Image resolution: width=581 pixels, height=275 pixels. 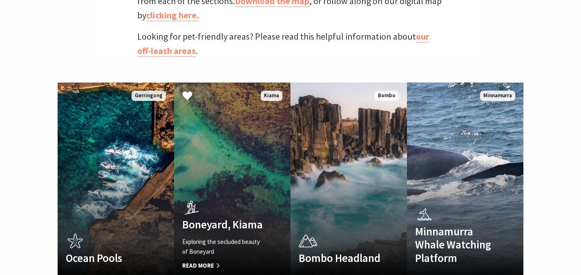 I want to click on span: Minnamurra, so click(x=498, y=96).